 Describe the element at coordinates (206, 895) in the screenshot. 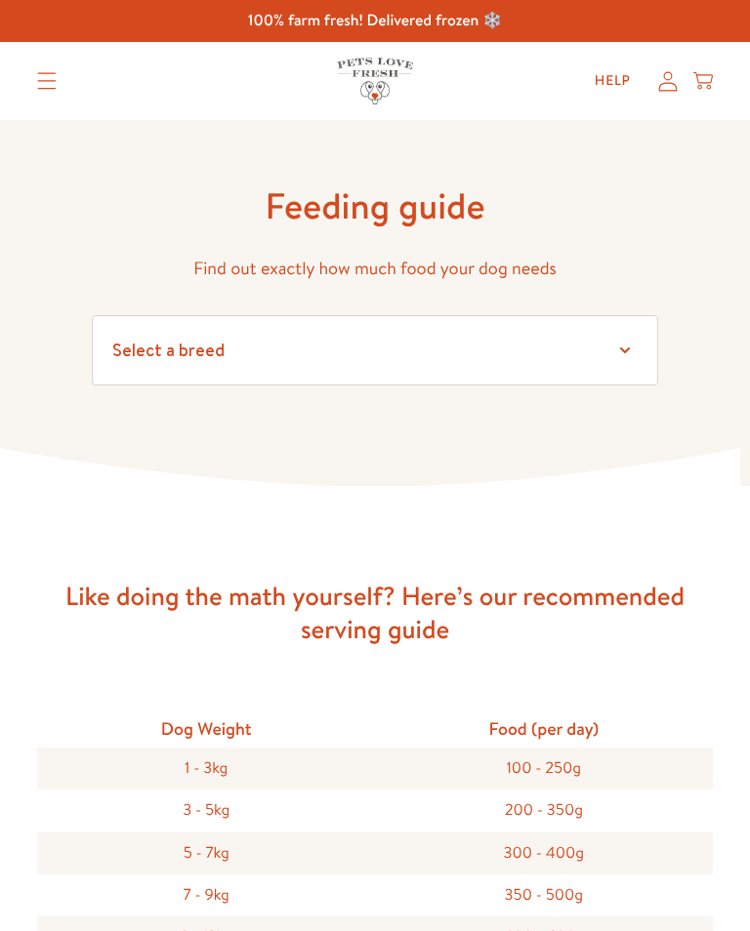

I see `div: 7 - 9kg` at that location.